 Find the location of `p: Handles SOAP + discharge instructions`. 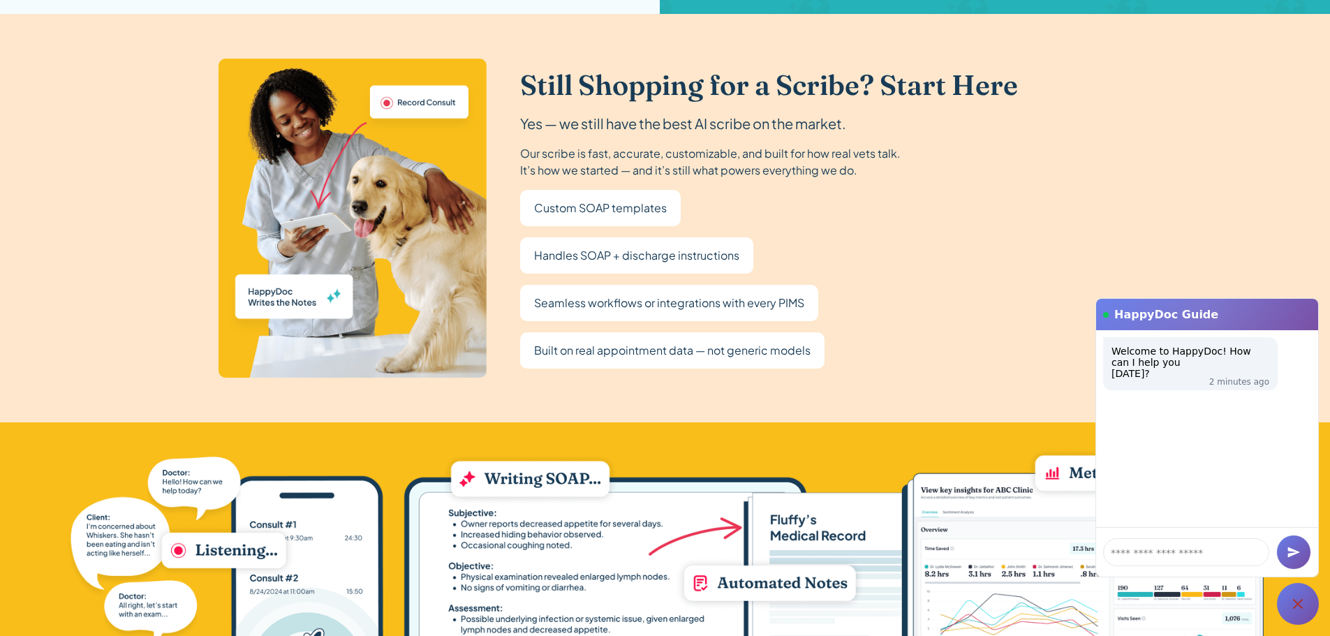

p: Handles SOAP + discharge instructions is located at coordinates (637, 256).